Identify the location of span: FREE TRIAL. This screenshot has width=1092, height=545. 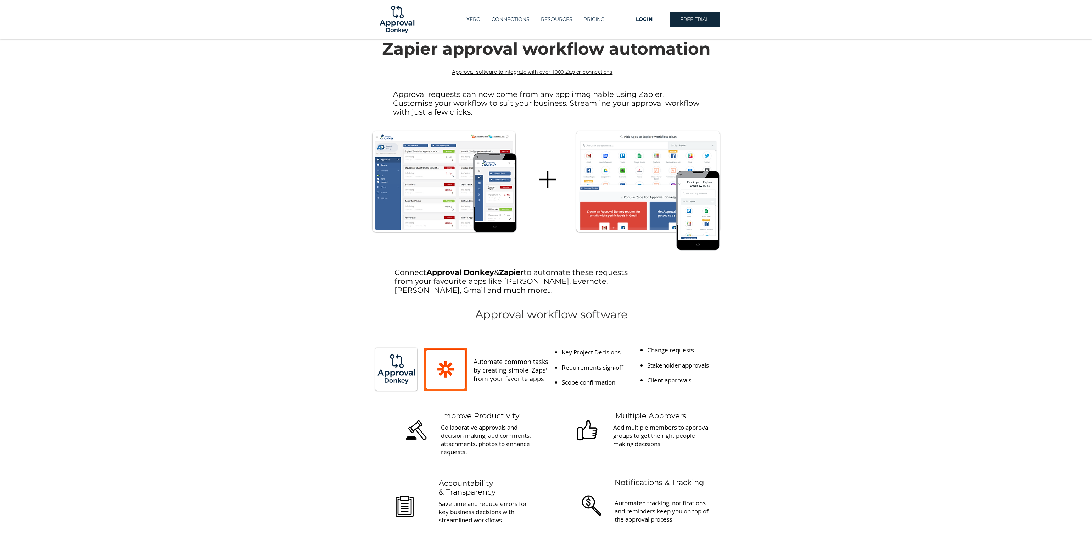
(695, 19).